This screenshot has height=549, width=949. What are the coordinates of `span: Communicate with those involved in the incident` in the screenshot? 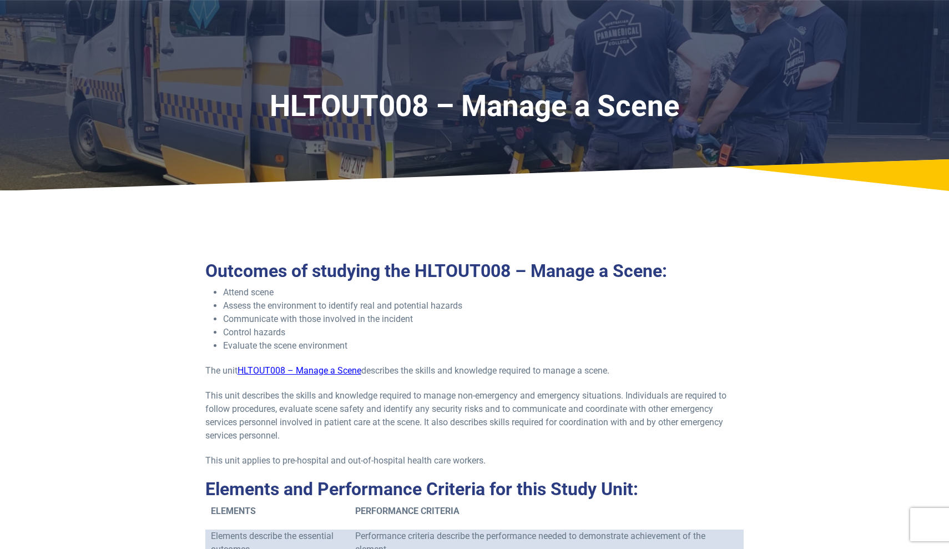 It's located at (318, 318).